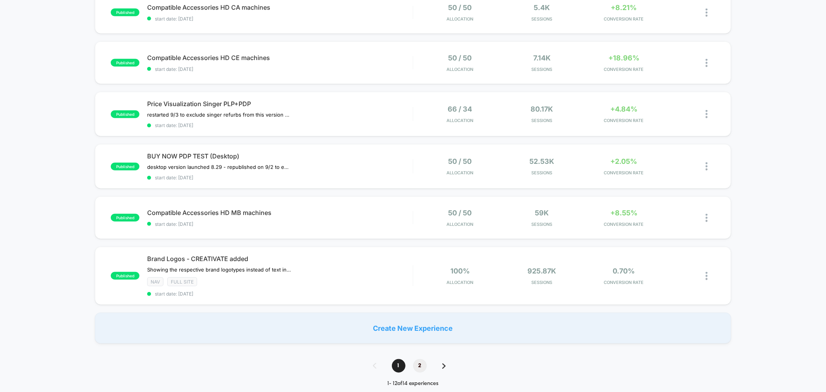  I want to click on span: Compatible Accessories HD MB machines, so click(280, 213).